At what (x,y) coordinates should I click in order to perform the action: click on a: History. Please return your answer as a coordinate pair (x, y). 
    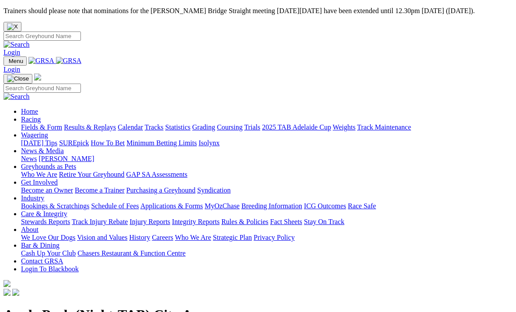
    Looking at the image, I should click on (139, 237).